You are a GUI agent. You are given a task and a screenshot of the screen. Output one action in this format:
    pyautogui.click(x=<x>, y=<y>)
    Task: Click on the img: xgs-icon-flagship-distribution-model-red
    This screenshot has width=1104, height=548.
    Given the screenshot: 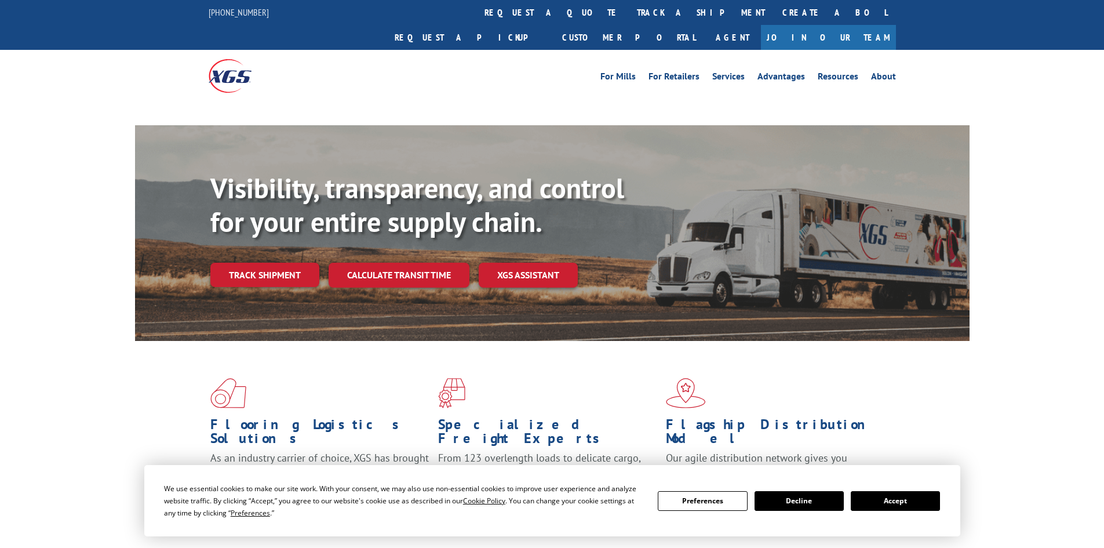 What is the action you would take?
    pyautogui.click(x=685, y=393)
    